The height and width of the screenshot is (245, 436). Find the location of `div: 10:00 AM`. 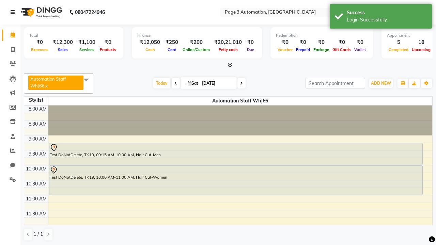

div: 10:00 AM is located at coordinates (36, 169).